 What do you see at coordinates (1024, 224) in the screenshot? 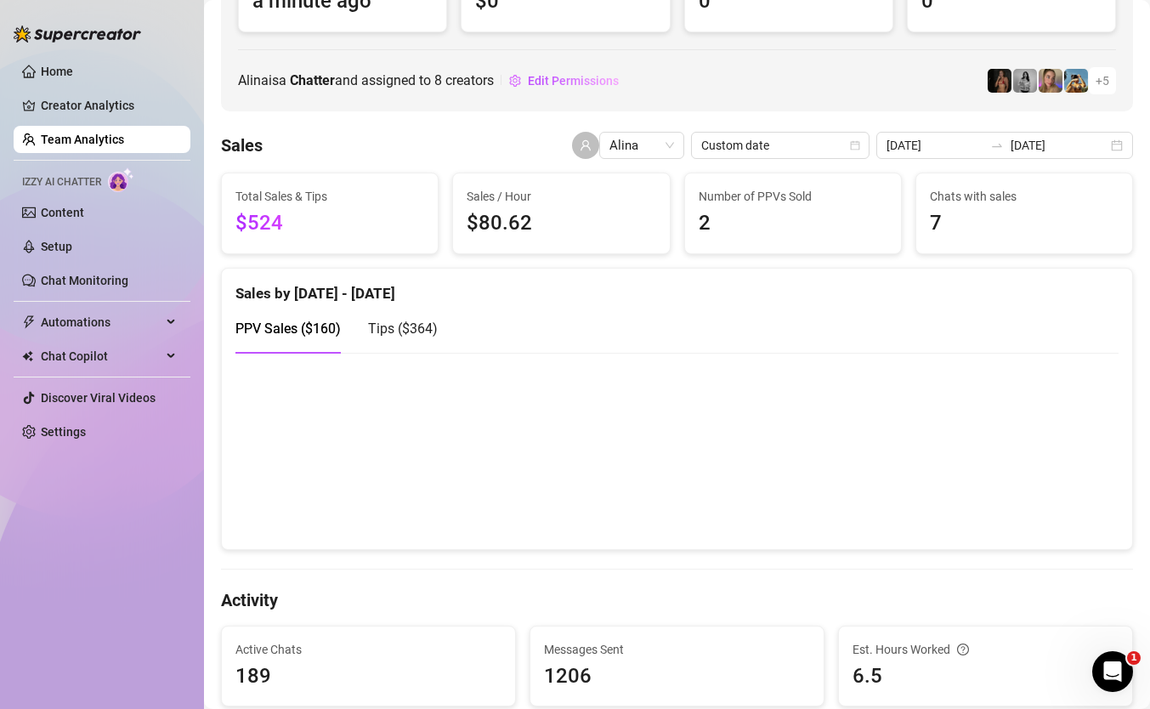
I see `span: 7` at bounding box center [1024, 224].